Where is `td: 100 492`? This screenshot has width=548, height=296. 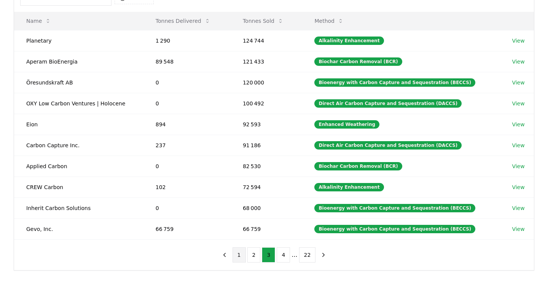
td: 100 492 is located at coordinates (266, 103).